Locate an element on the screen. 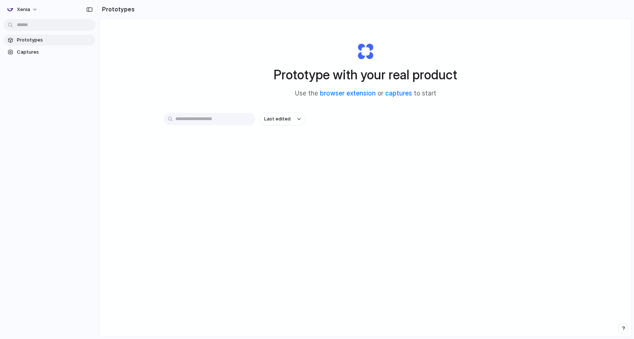 This screenshot has height=339, width=634. span: Last edited is located at coordinates (277, 119).